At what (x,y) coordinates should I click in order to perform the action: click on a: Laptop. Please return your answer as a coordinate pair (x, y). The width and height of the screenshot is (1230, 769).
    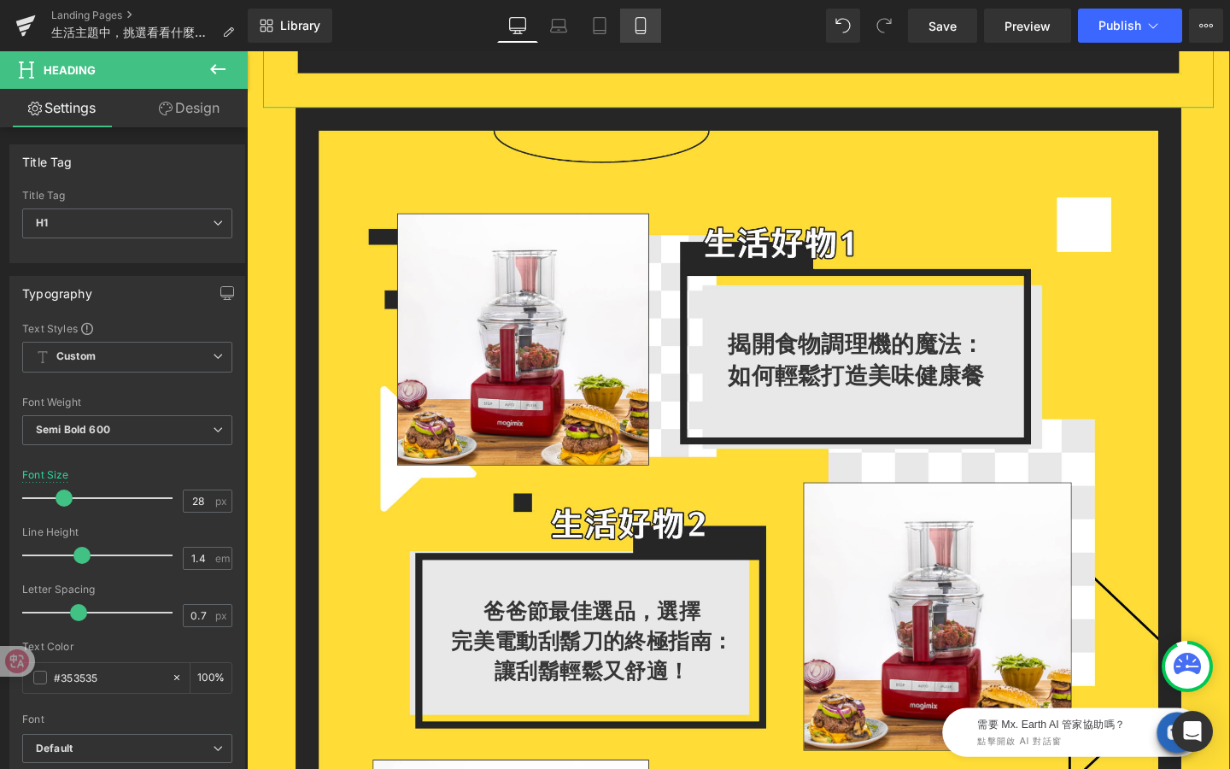
    Looking at the image, I should click on (559, 26).